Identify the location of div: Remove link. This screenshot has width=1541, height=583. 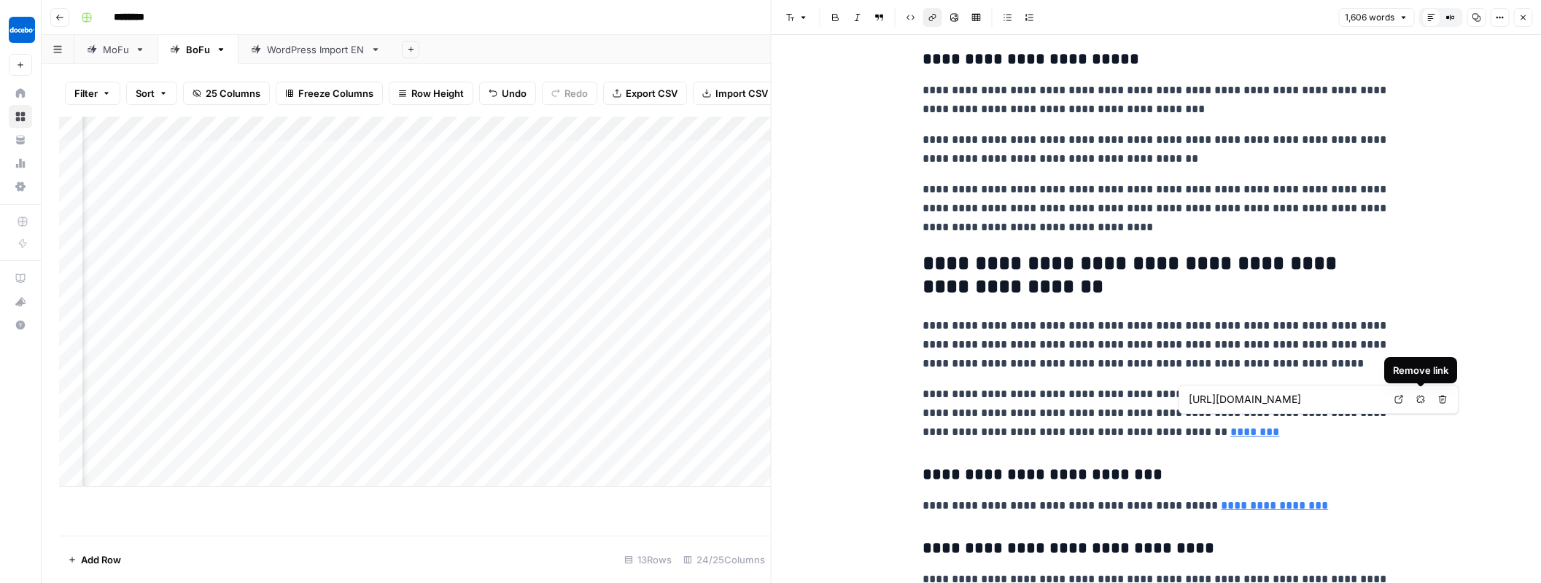
(1420, 370).